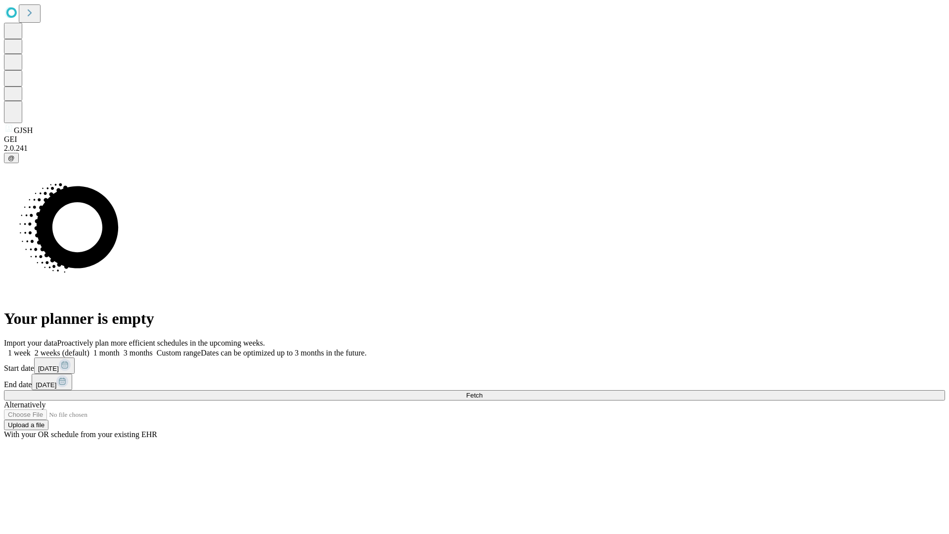  What do you see at coordinates (474, 365) in the screenshot?
I see `div: Start date` at bounding box center [474, 365].